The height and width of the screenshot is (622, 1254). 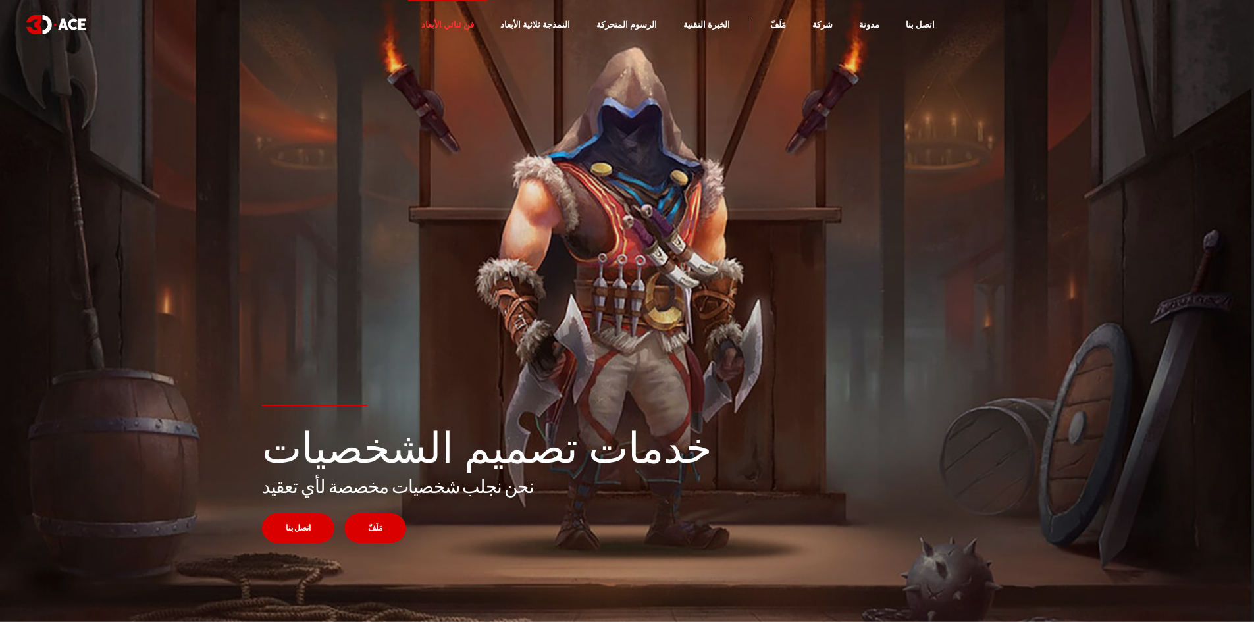 What do you see at coordinates (56, 24) in the screenshot?
I see `img: شعار أبيض` at bounding box center [56, 24].